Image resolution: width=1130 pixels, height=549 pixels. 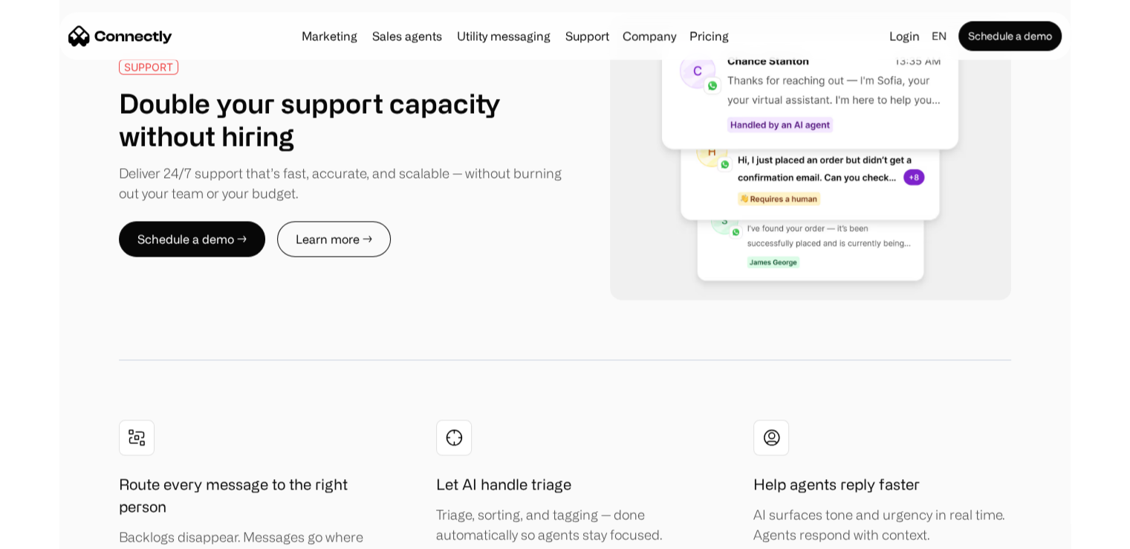 I want to click on div: SUPPORT, so click(x=149, y=66).